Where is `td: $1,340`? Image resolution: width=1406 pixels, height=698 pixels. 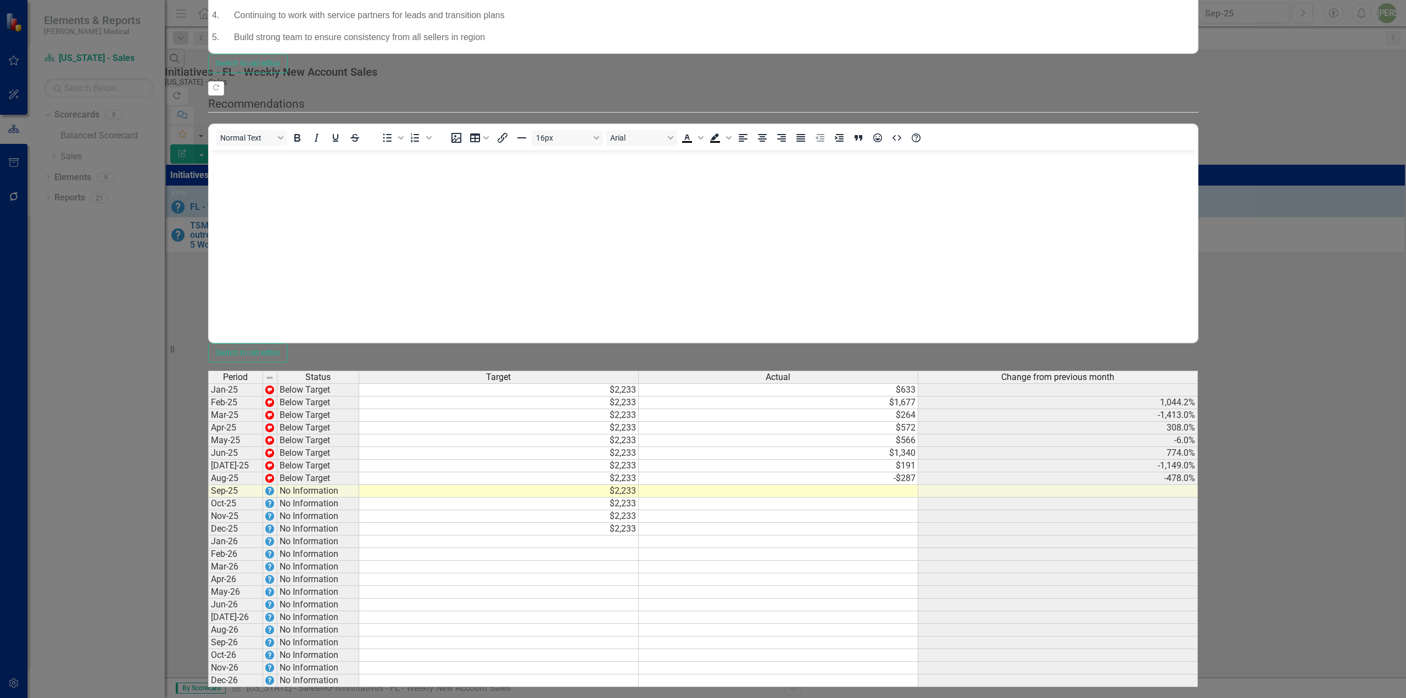
td: $1,340 is located at coordinates (778, 453).